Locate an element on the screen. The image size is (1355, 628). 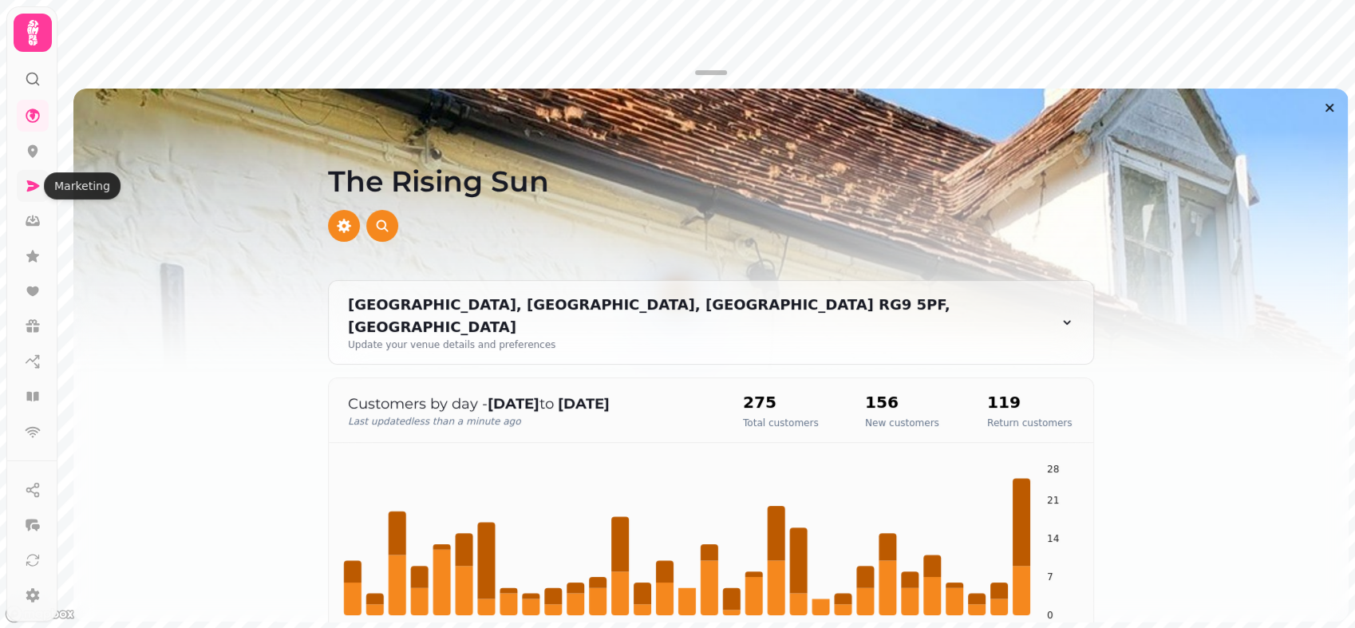
p: Last updated less than a minute ago is located at coordinates (529, 421).